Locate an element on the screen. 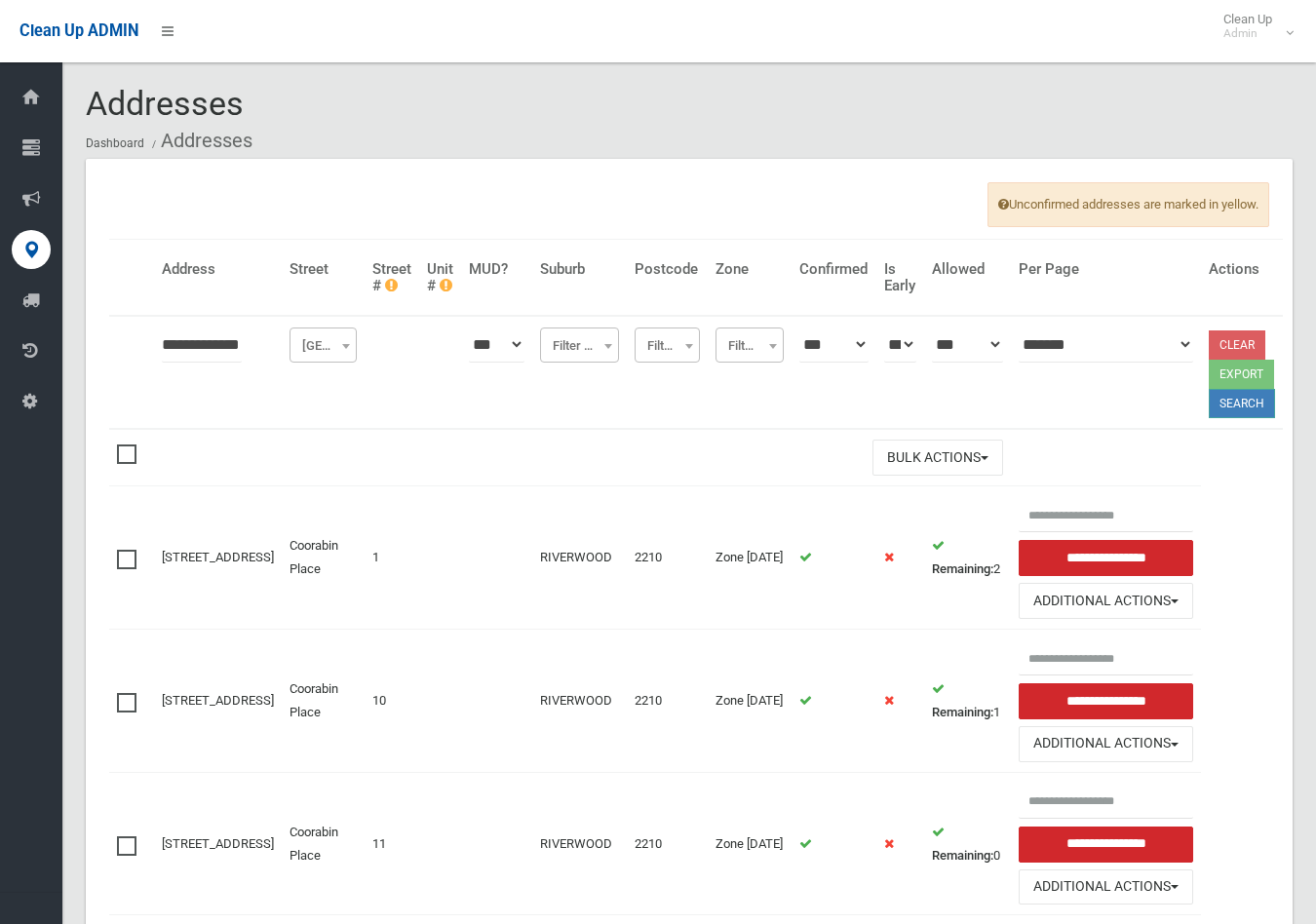 This screenshot has width=1316, height=924. h4: Is Early is located at coordinates (900, 277).